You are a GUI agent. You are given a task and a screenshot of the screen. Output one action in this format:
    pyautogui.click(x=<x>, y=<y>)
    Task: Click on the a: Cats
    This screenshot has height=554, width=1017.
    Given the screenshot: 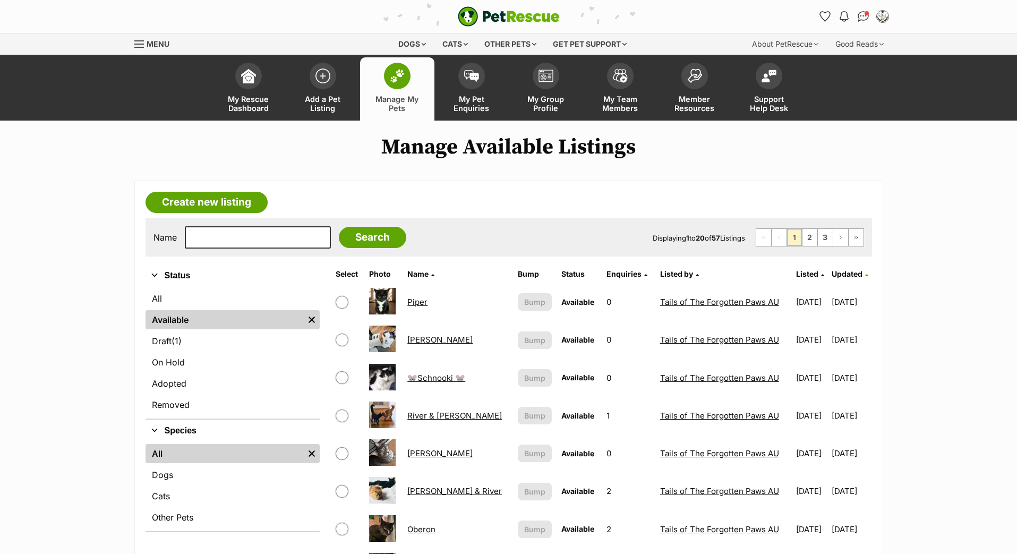 What is the action you would take?
    pyautogui.click(x=233, y=496)
    